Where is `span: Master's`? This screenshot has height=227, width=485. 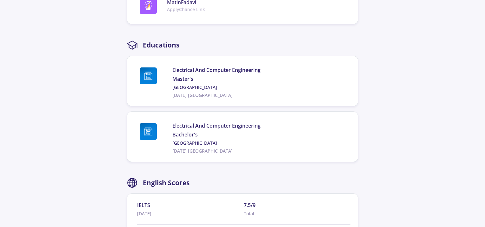
span: Master's is located at coordinates (260, 79).